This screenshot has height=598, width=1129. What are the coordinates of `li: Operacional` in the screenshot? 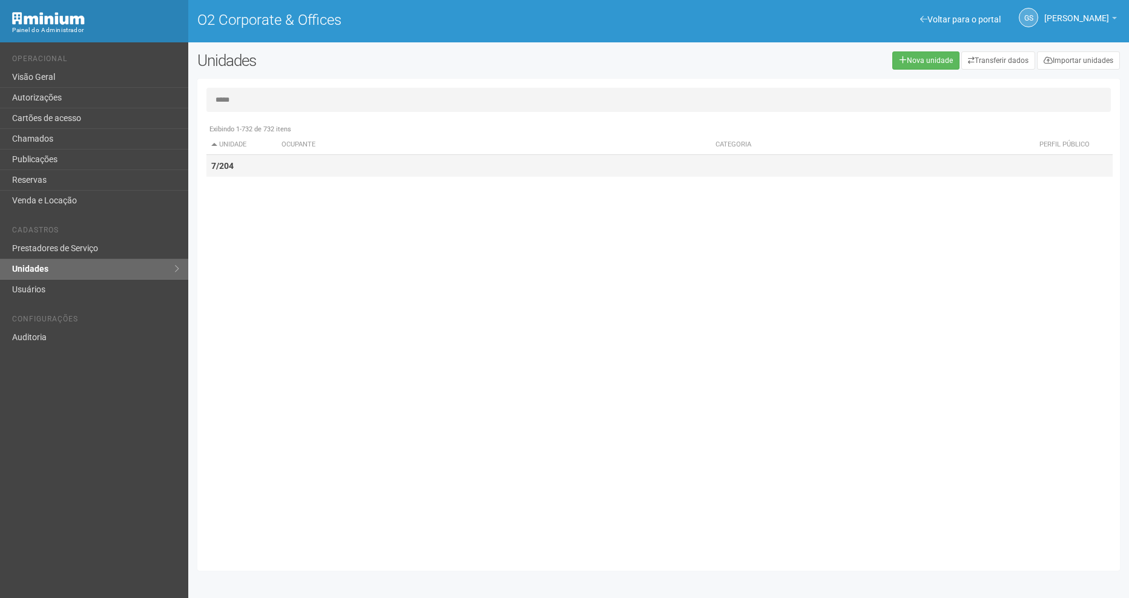 It's located at (96, 61).